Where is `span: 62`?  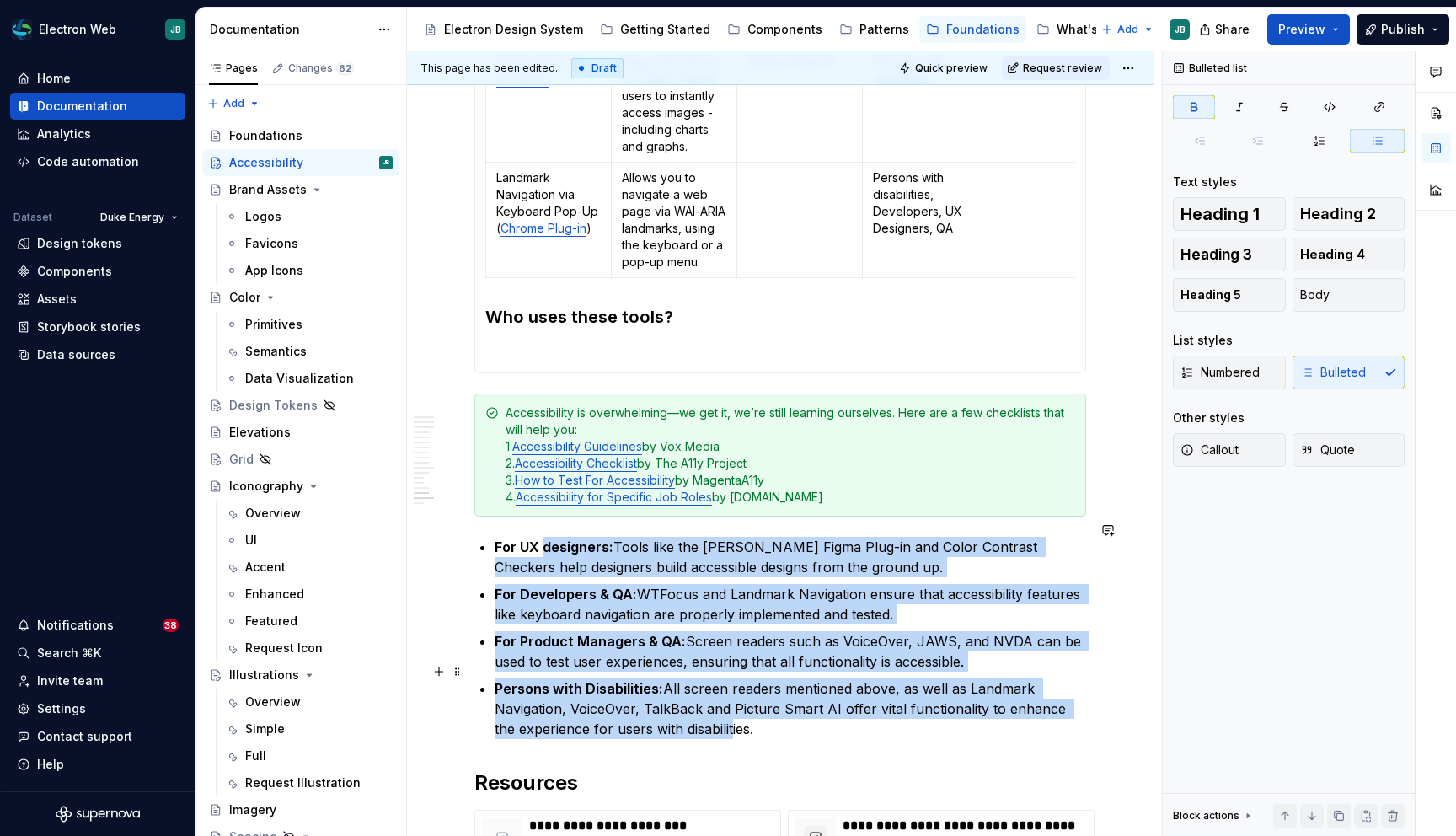
span: 62 is located at coordinates (344, 69).